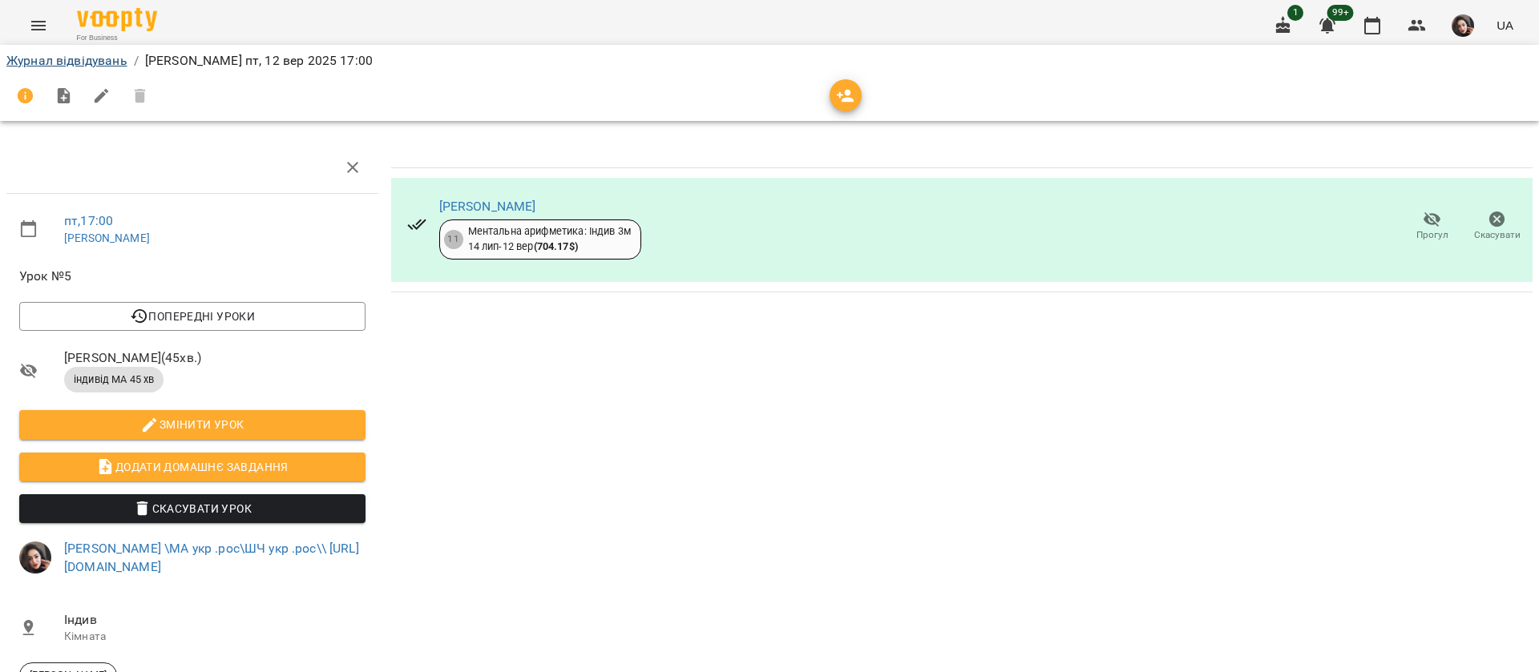 This screenshot has height=672, width=1539. What do you see at coordinates (549, 239) in the screenshot?
I see `div: Ментальна арифметика: Індив 3м 14 лип - 12 вер` at bounding box center [549, 239].